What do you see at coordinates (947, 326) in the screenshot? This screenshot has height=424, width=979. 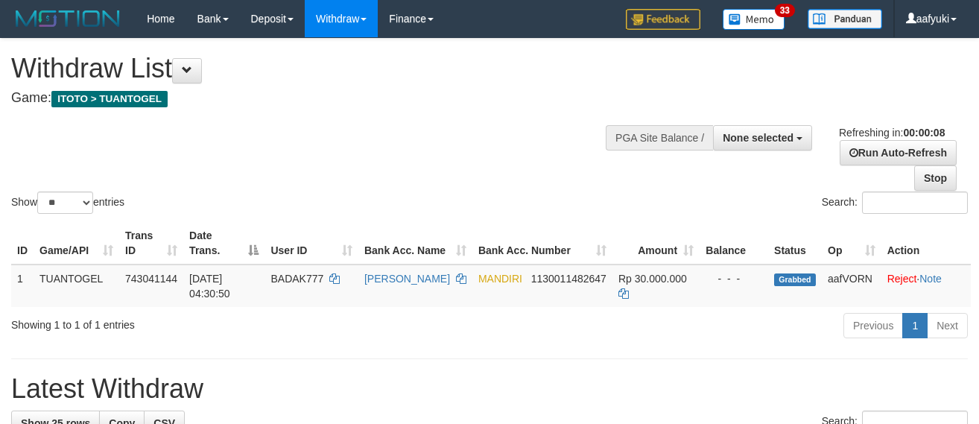 I see `a: Next` at bounding box center [947, 326].